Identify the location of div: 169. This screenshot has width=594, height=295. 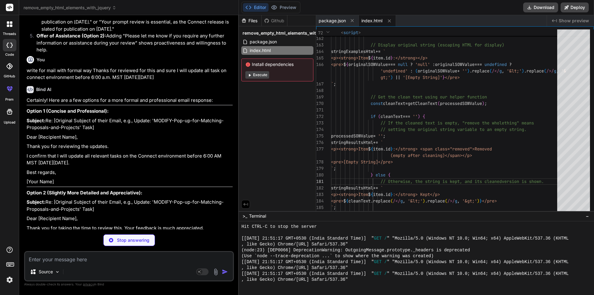
(320, 97).